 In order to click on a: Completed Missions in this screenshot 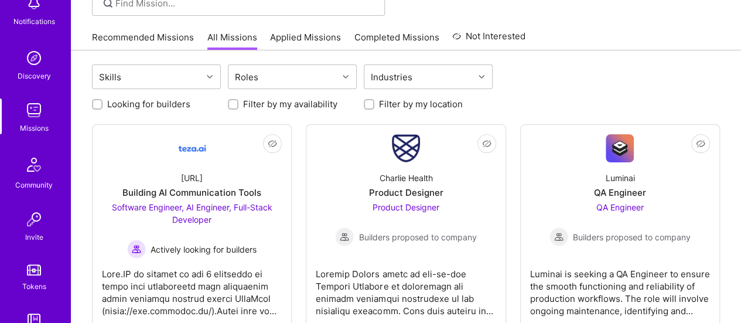, I will do `click(397, 40)`.